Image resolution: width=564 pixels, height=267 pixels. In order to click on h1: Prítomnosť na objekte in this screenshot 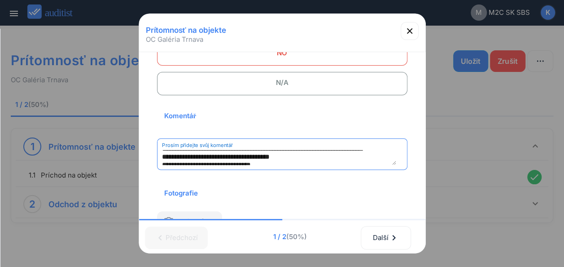, I will do `click(186, 30)`.